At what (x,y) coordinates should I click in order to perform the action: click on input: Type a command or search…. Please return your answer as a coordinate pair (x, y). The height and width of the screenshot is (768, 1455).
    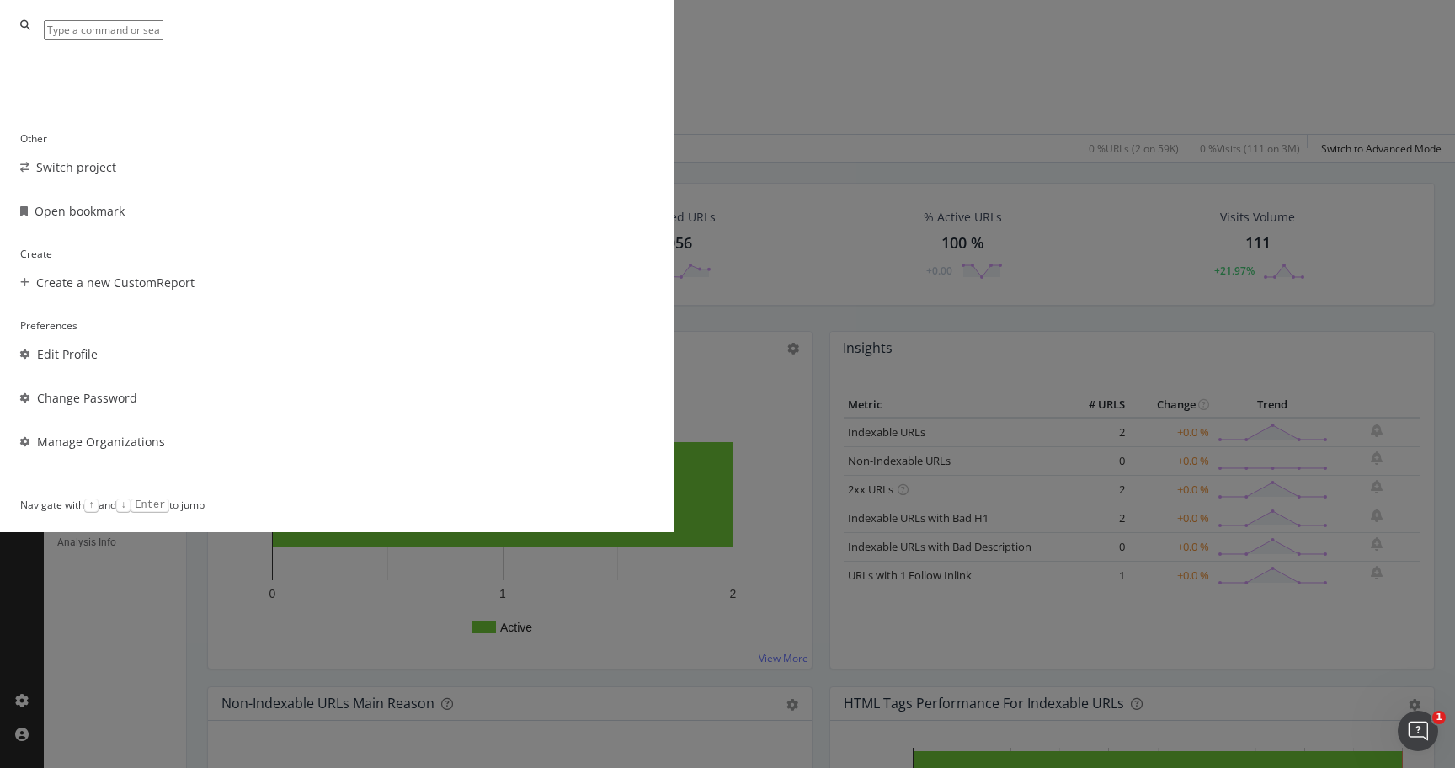
    Looking at the image, I should click on (104, 29).